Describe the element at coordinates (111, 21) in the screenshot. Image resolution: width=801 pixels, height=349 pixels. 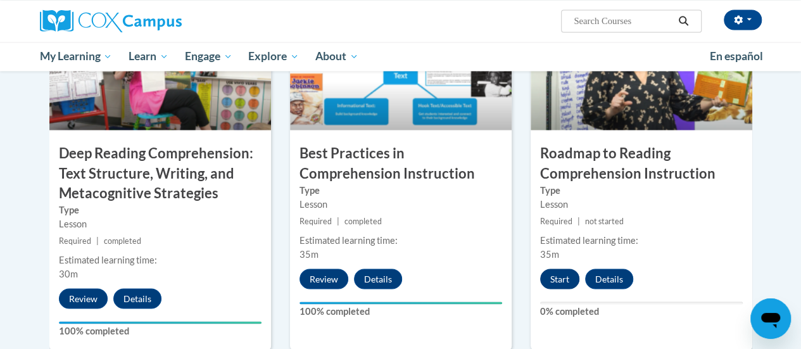
I see `img: Cox Campus` at that location.